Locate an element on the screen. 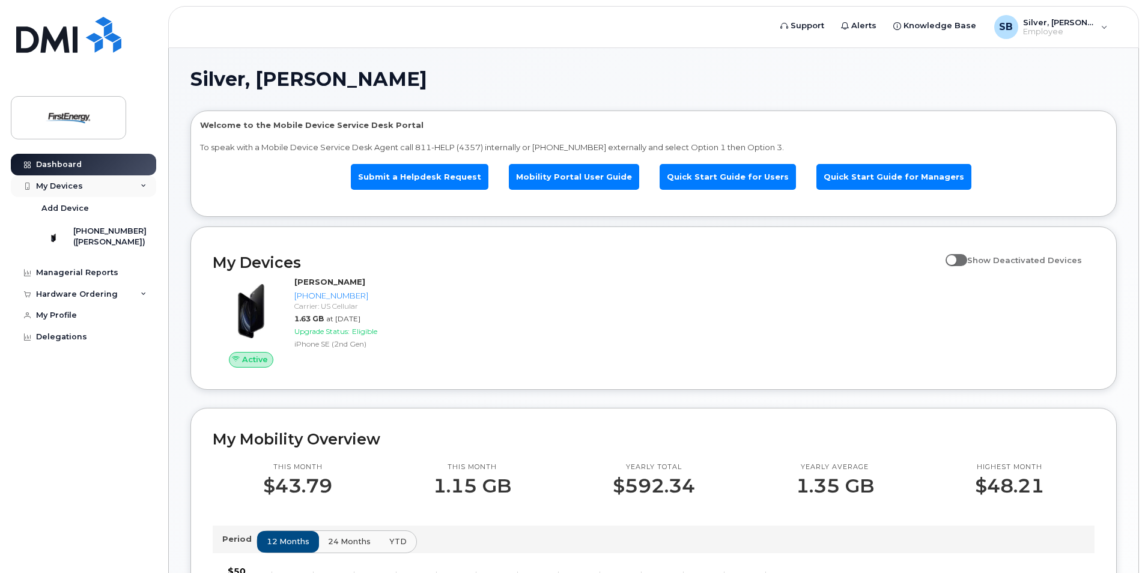 The image size is (1145, 573). p: Yearly total is located at coordinates (654, 467).